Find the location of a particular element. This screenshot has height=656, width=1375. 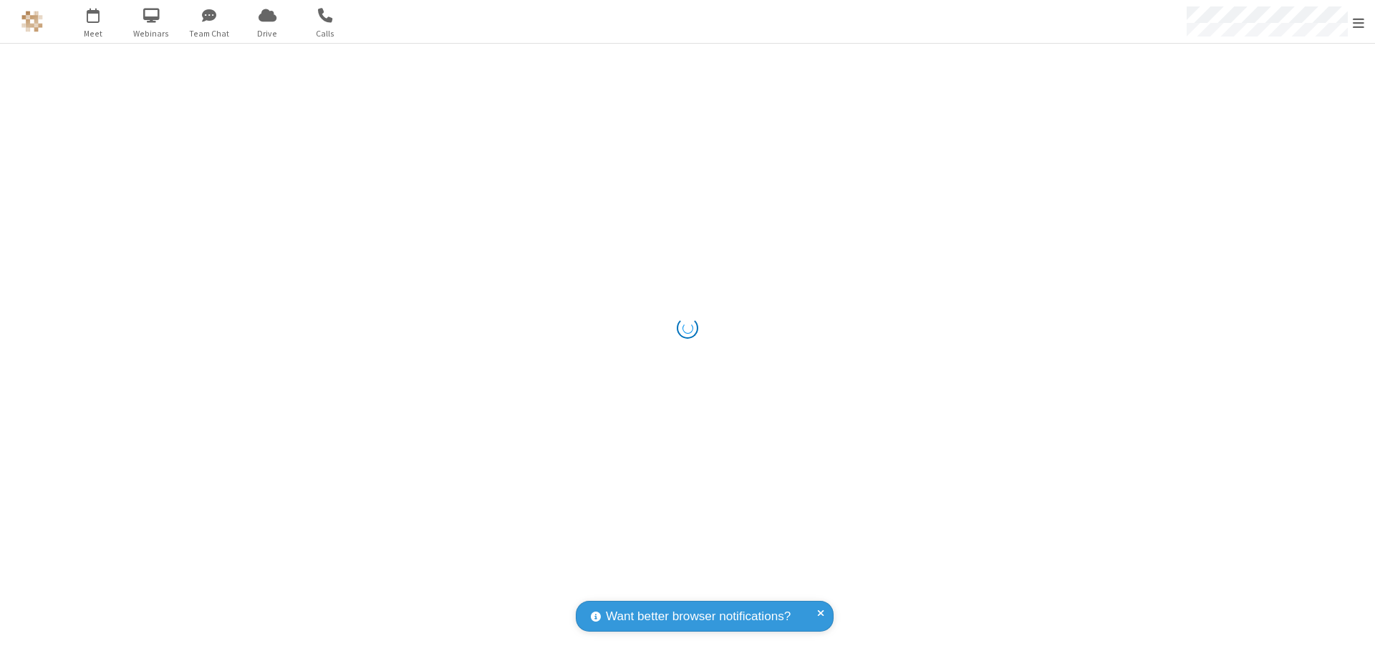

img: QA Selenium DO NOT DELETE OR CHANGE is located at coordinates (32, 21).